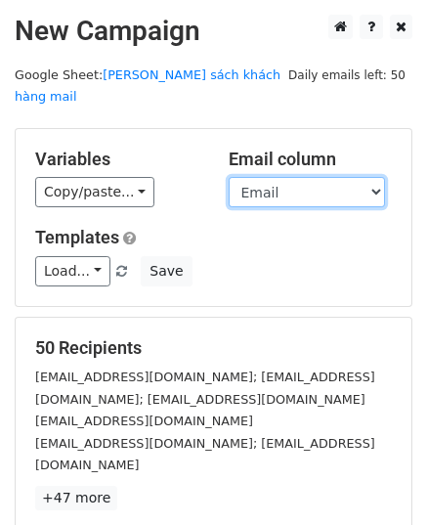 The height and width of the screenshot is (525, 427). I want to click on small: Google Sheet:, so click(148, 86).